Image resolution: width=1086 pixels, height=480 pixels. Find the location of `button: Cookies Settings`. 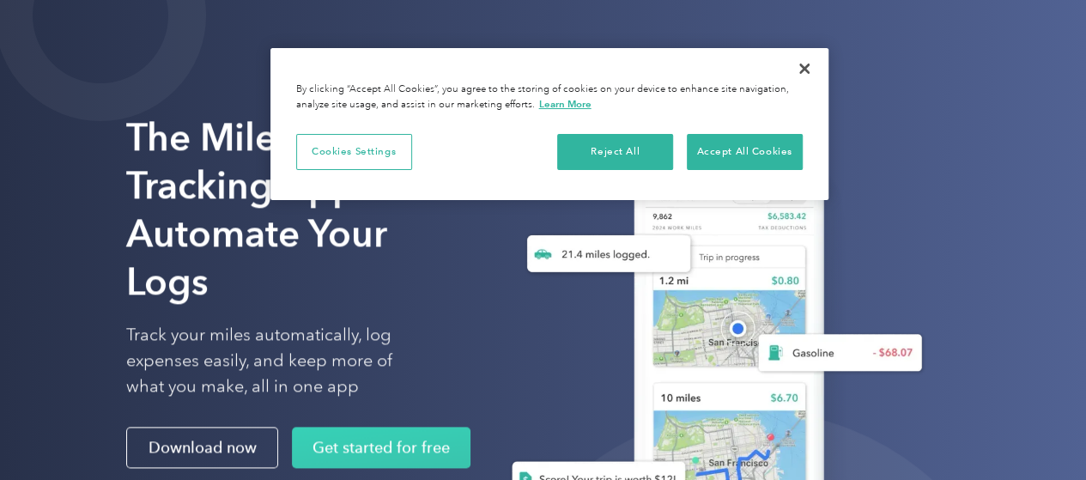

button: Cookies Settings is located at coordinates (354, 152).